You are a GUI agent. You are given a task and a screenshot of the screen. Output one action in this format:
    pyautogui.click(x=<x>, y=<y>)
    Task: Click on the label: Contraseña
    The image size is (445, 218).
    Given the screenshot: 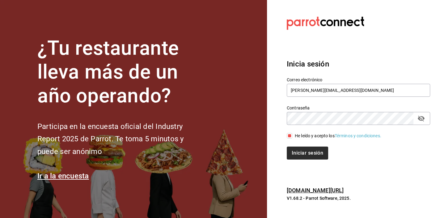 What is the action you would take?
    pyautogui.click(x=358, y=108)
    